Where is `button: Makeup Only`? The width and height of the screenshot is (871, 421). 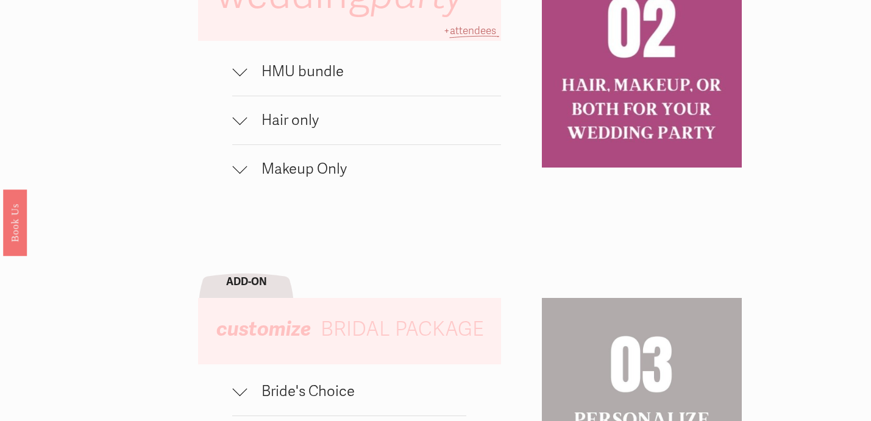
button: Makeup Only is located at coordinates (366, 169).